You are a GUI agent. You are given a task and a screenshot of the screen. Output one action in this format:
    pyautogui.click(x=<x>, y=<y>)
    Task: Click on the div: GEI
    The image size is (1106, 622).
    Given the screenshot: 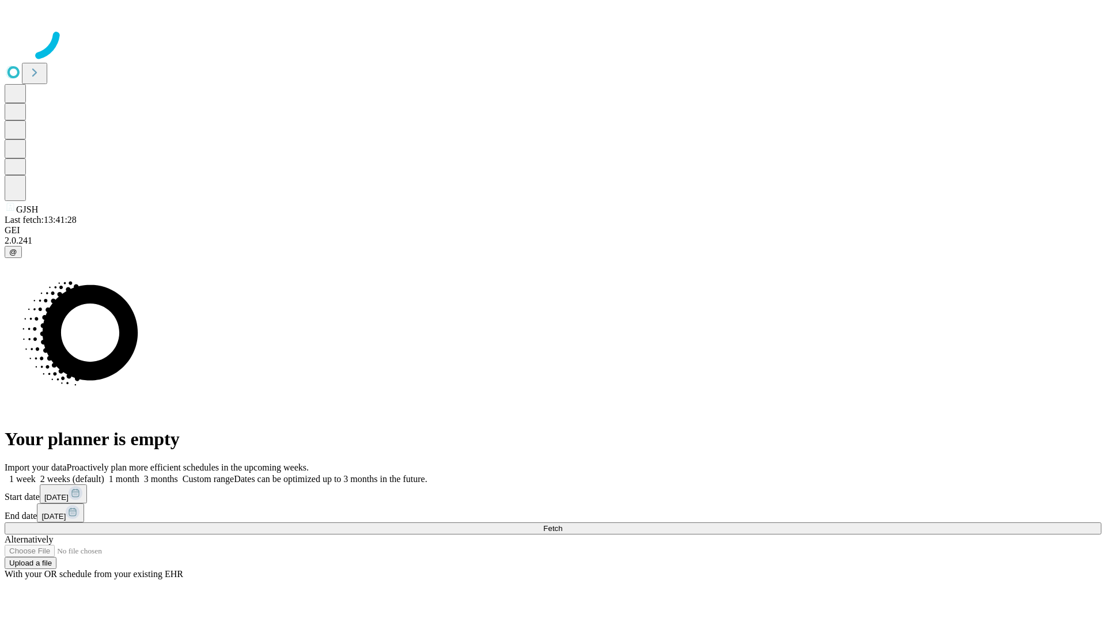 What is the action you would take?
    pyautogui.click(x=553, y=230)
    